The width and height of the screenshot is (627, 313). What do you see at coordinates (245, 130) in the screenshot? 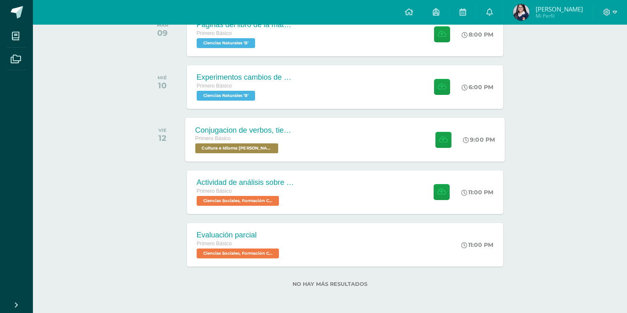
I see `div: Conjugacion de verbos, tiempo pasado en Kaqchikel` at bounding box center [245, 130].